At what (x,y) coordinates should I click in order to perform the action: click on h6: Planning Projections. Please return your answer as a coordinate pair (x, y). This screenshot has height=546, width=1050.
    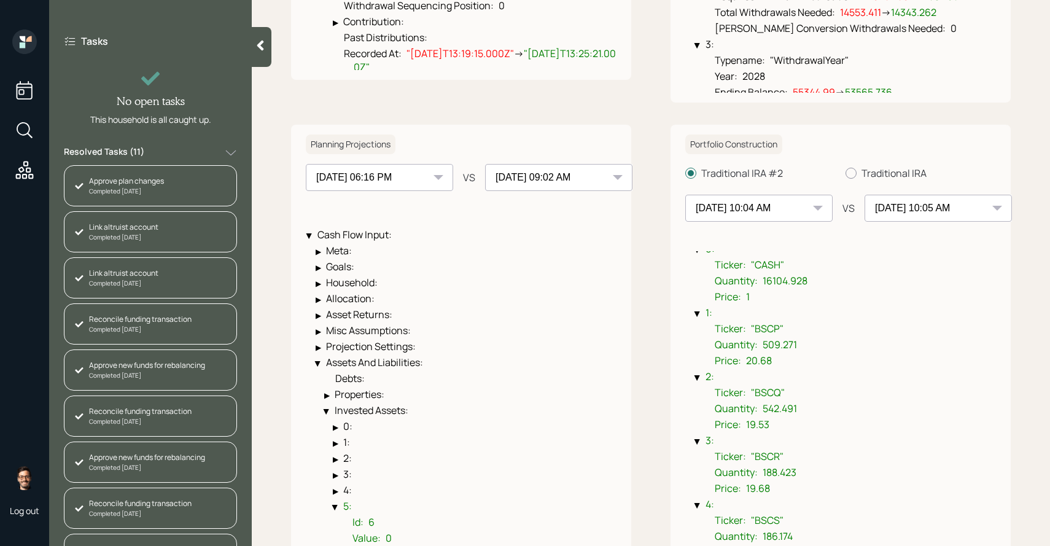
    Looking at the image, I should click on (351, 144).